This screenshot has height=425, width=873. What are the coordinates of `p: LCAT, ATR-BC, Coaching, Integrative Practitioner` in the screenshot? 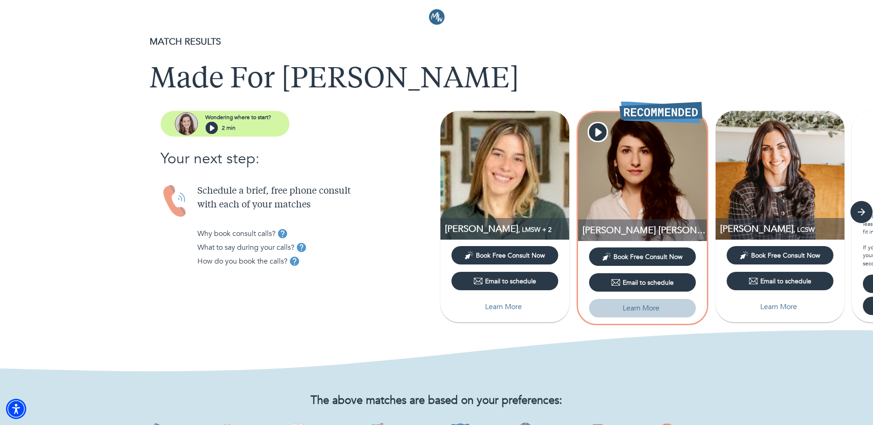 It's located at (645, 230).